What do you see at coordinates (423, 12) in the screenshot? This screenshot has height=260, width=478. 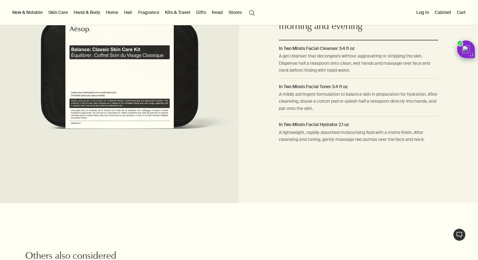 I see `button: Log in` at bounding box center [423, 12].